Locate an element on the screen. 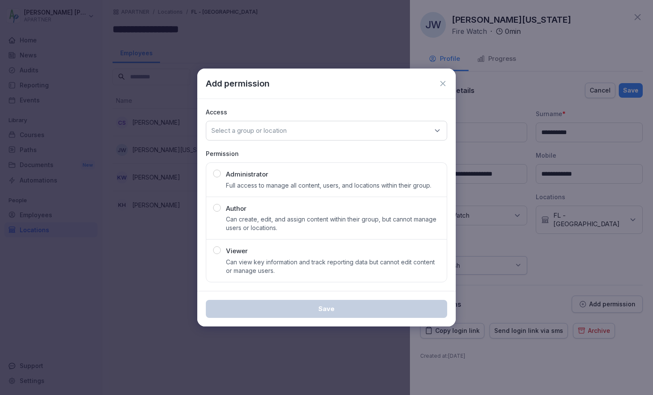 The image size is (653, 395). p: Select a group or location is located at coordinates (249, 131).